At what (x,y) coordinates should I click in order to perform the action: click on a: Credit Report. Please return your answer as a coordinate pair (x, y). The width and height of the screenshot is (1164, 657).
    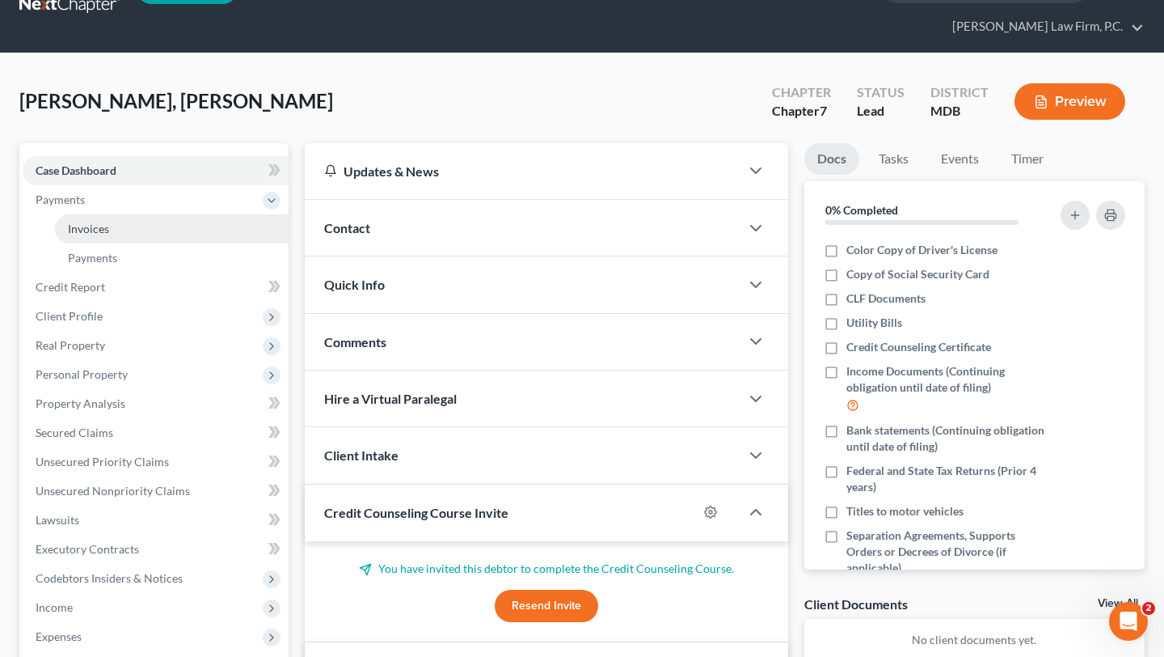
    Looking at the image, I should click on (155, 287).